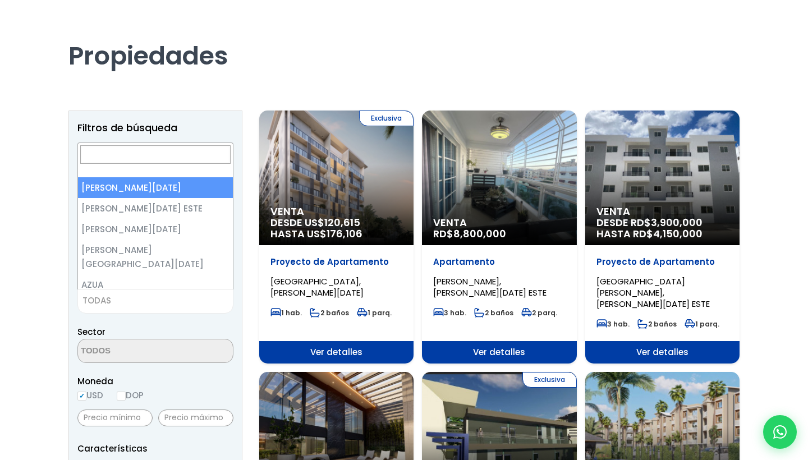  What do you see at coordinates (121, 396) in the screenshot?
I see `input: DOP` at bounding box center [121, 396].